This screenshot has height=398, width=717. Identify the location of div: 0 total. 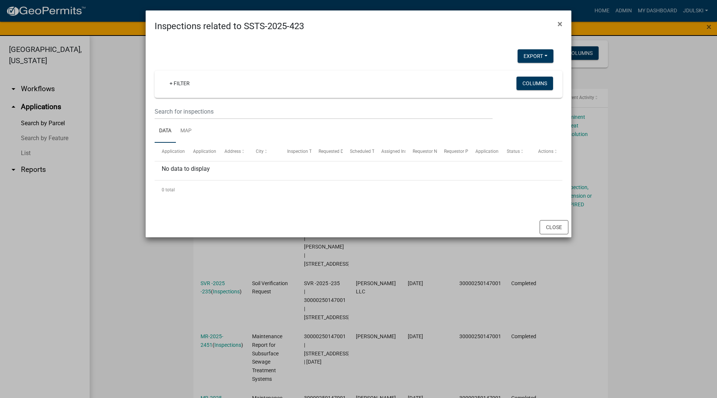
(358, 190).